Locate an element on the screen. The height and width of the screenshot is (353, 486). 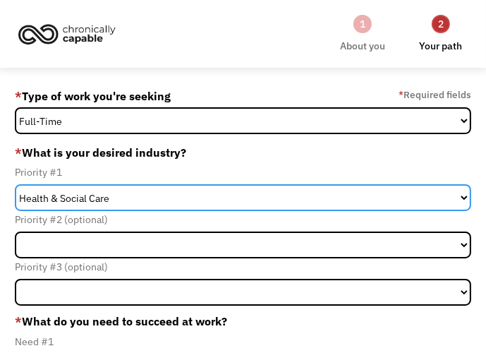
div: Priority #3 (optional) is located at coordinates (243, 267).